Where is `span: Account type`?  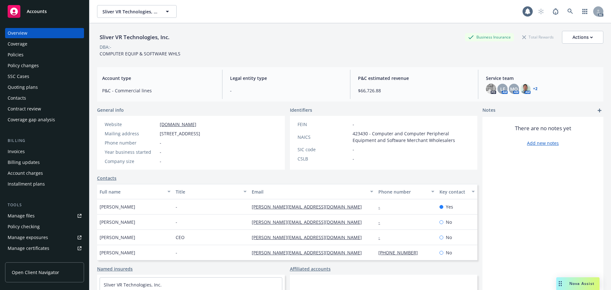
span: Account type is located at coordinates (158, 78).